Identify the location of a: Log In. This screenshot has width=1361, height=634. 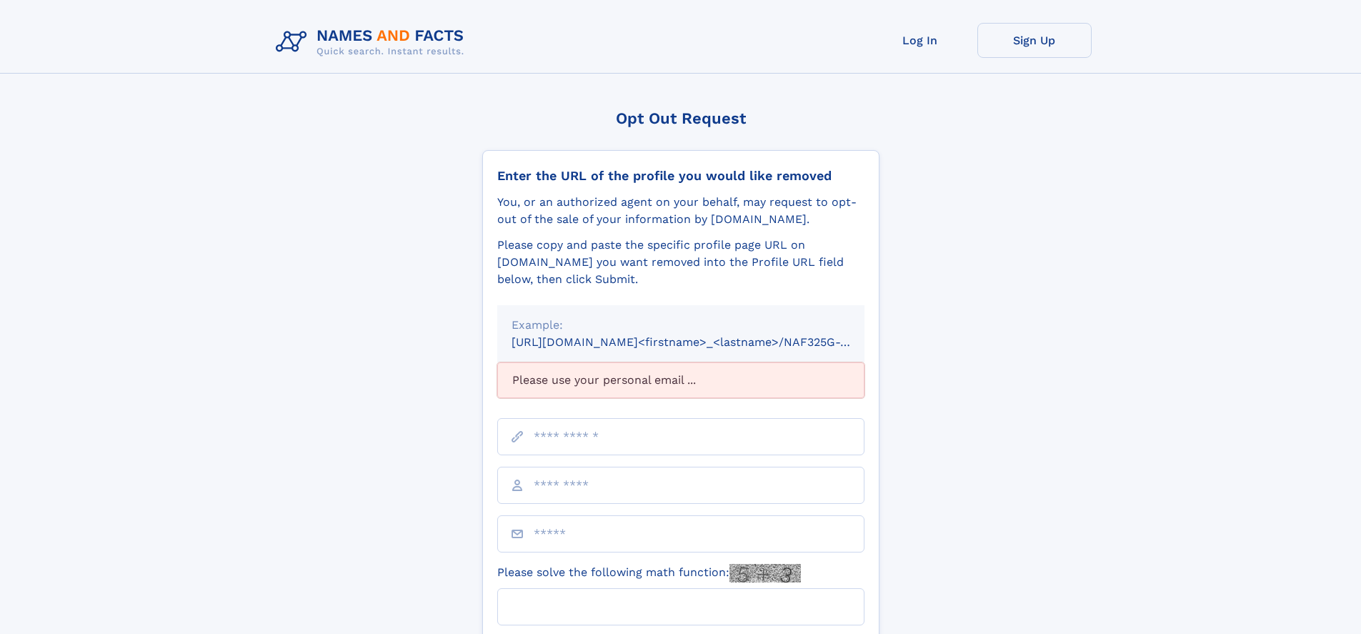
(920, 40).